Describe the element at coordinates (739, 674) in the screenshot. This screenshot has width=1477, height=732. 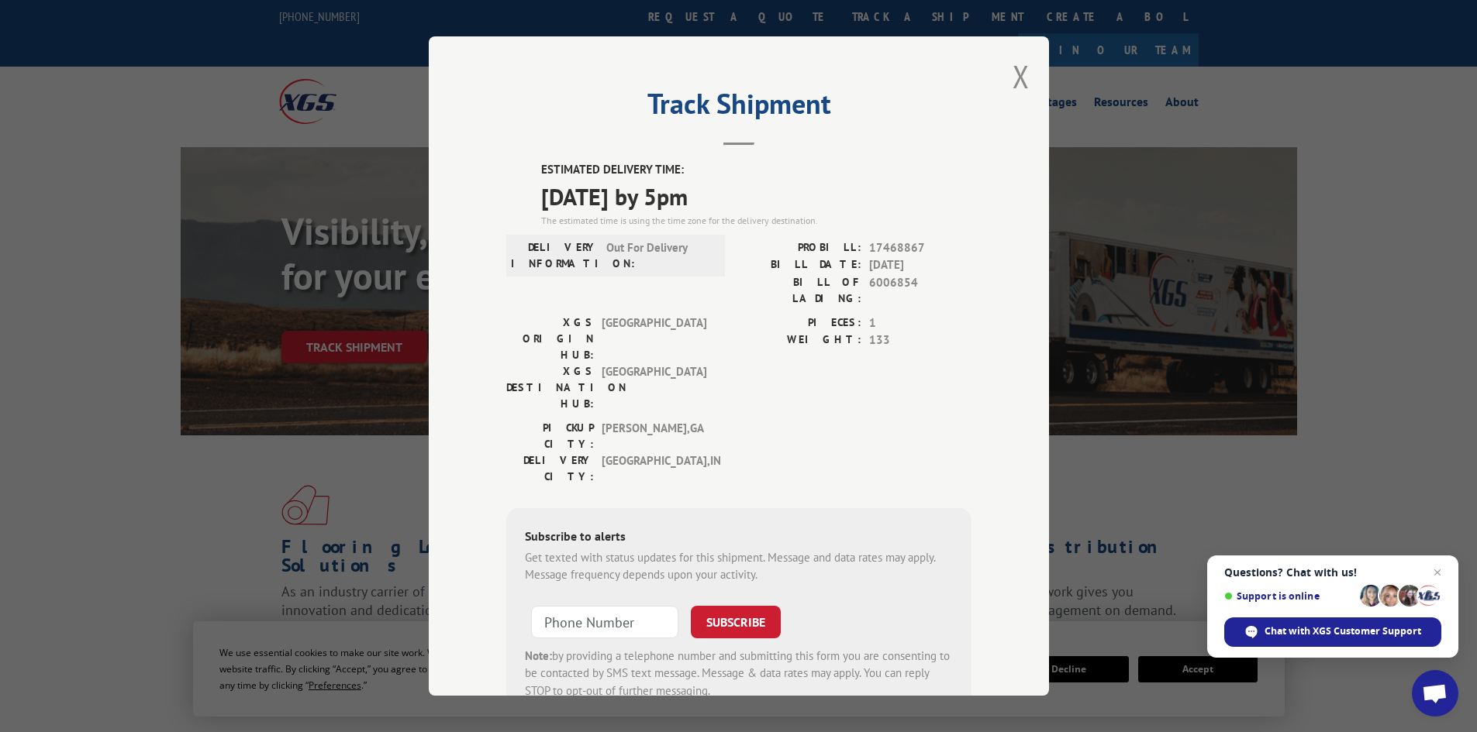
I see `div: by providing a telephone number and submitting this form you are consenting to be contacted by SM...` at that location.